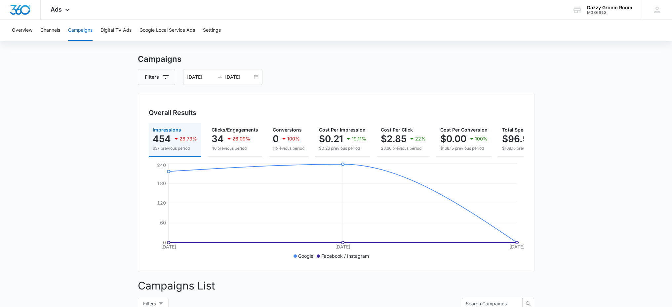 The height and width of the screenshot is (307, 672). Describe the element at coordinates (528, 304) in the screenshot. I see `span: search` at that location.